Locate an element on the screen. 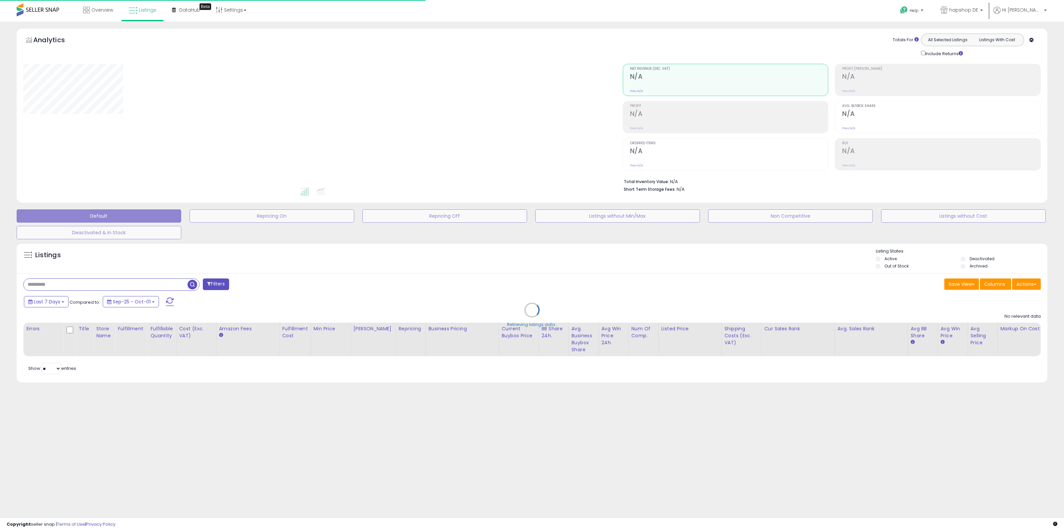 This screenshot has width=1064, height=531. button: Listings without Cost is located at coordinates (963, 216).